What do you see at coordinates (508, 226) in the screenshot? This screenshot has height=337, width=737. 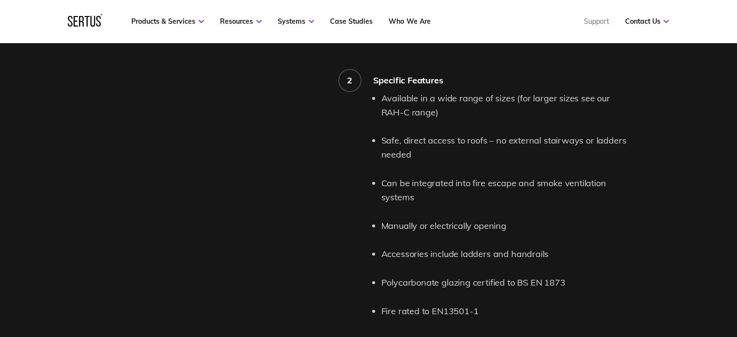 I see `li: Manually or electrically opening` at bounding box center [508, 226].